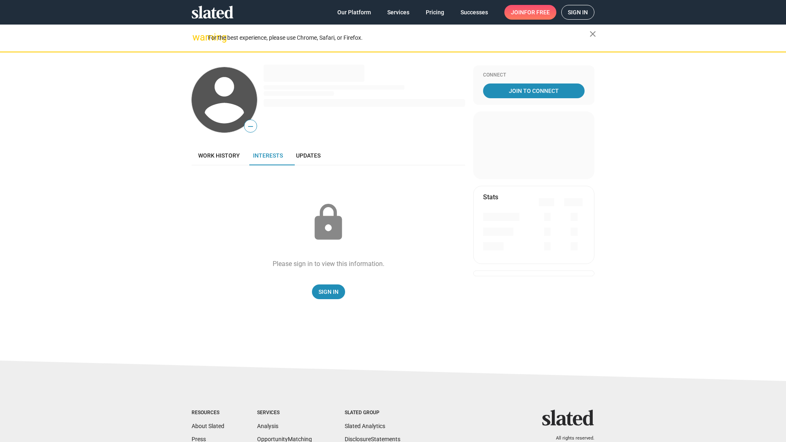 The image size is (786, 442). What do you see at coordinates (328, 292) in the screenshot?
I see `span: Sign In` at bounding box center [328, 292].